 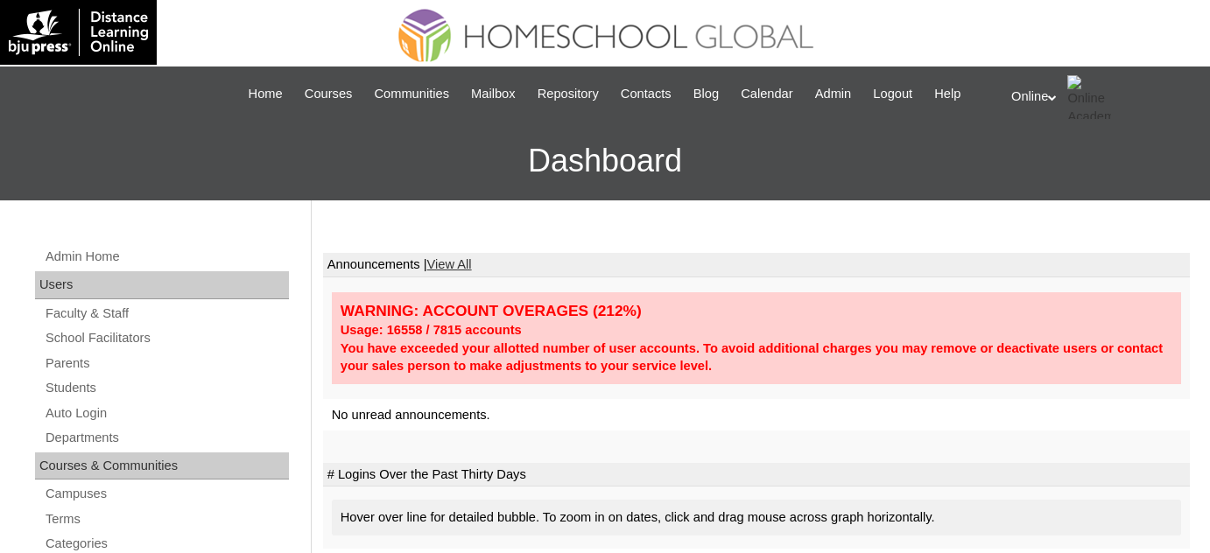 I want to click on span: Help, so click(x=947, y=94).